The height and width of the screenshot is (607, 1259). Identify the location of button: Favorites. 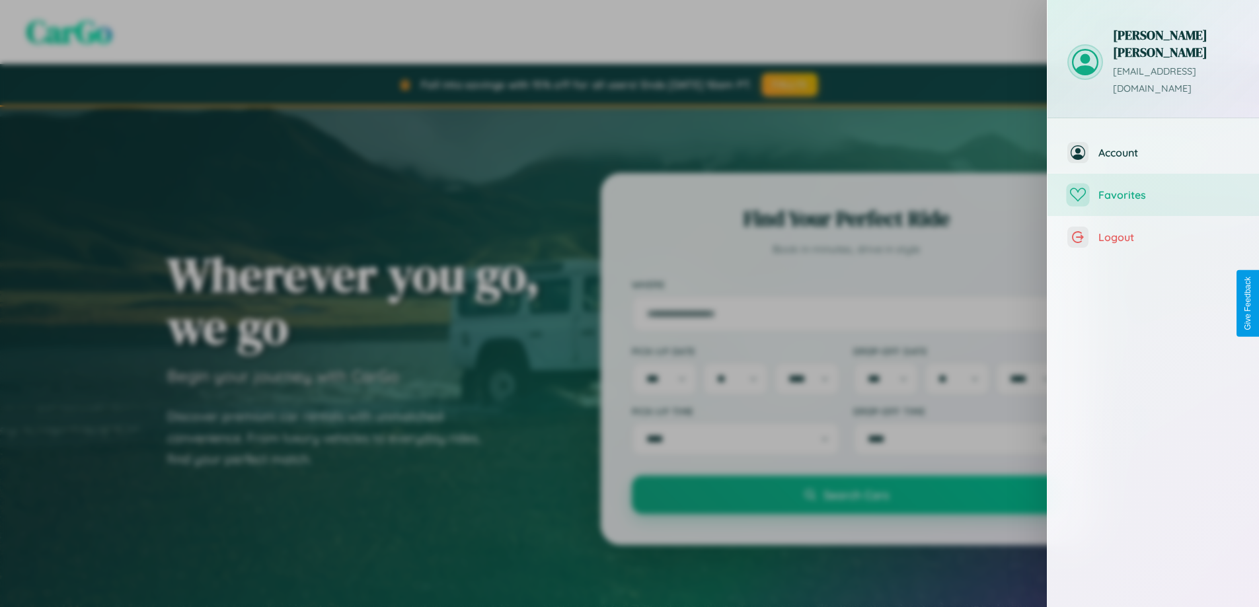
(1153, 195).